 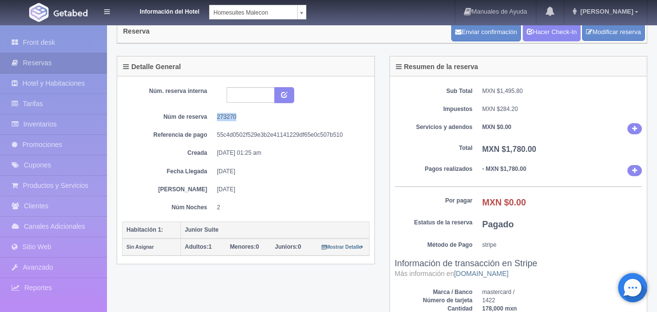 What do you see at coordinates (434, 91) in the screenshot?
I see `dt: Sub Total` at bounding box center [434, 91].